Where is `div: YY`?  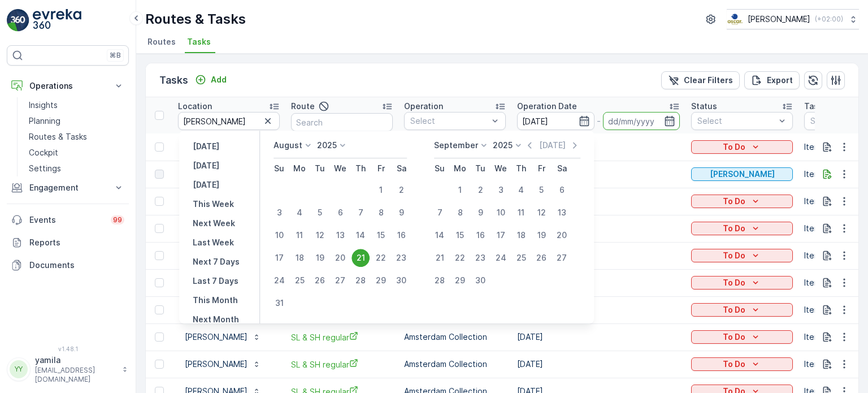
div: YY is located at coordinates (19, 369).